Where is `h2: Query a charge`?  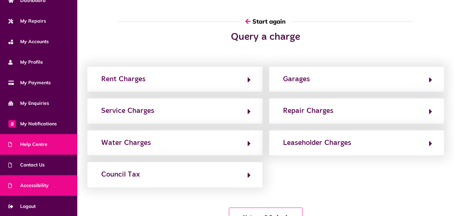
h2: Query a charge is located at coordinates (266, 37).